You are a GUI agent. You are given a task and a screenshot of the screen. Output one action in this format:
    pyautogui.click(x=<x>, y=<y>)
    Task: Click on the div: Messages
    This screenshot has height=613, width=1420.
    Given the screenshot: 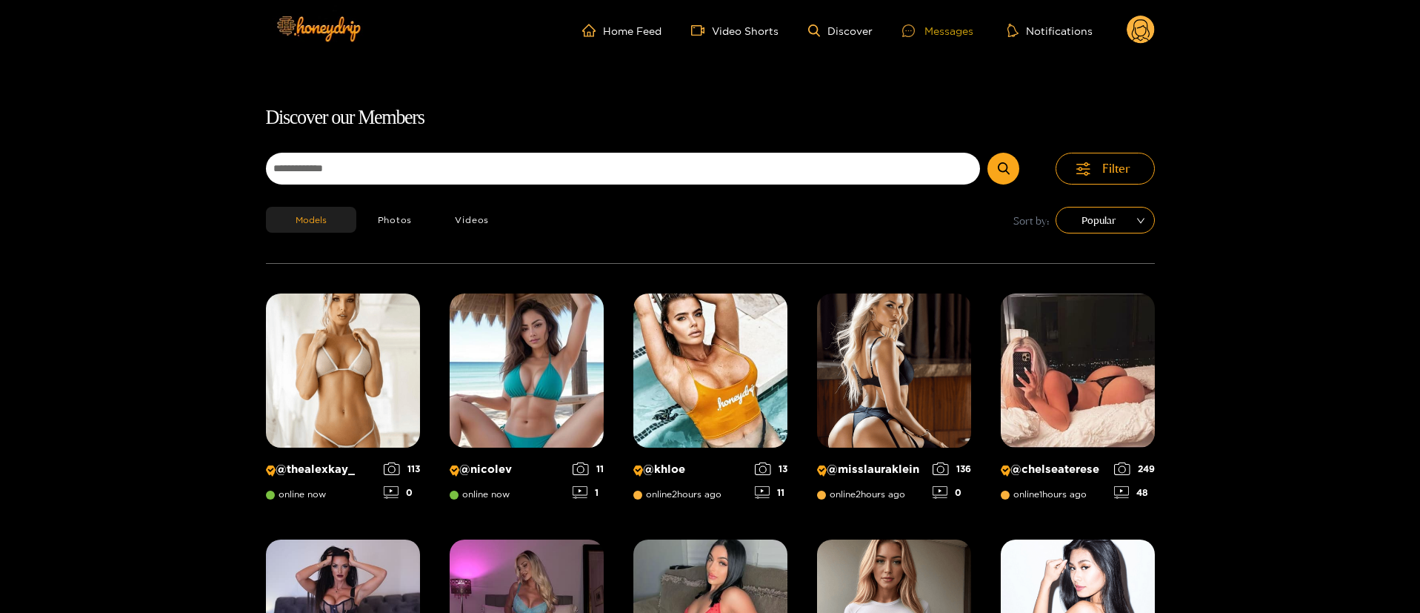 What is the action you would take?
    pyautogui.click(x=938, y=30)
    